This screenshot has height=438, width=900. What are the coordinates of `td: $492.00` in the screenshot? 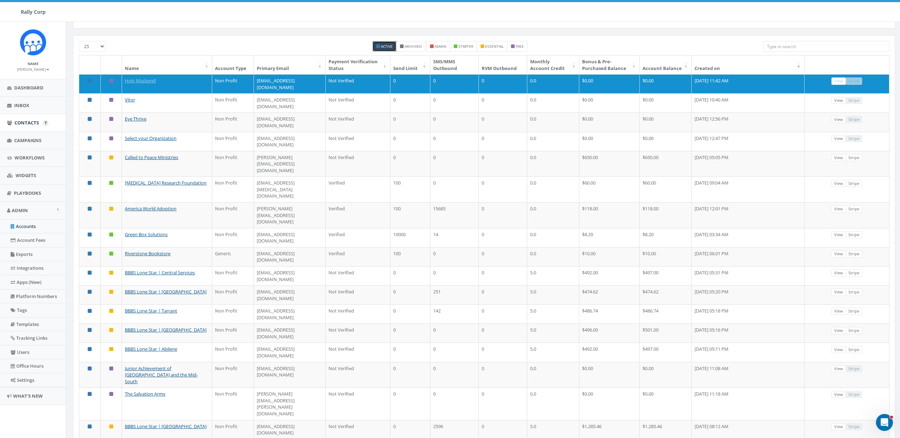 It's located at (609, 352).